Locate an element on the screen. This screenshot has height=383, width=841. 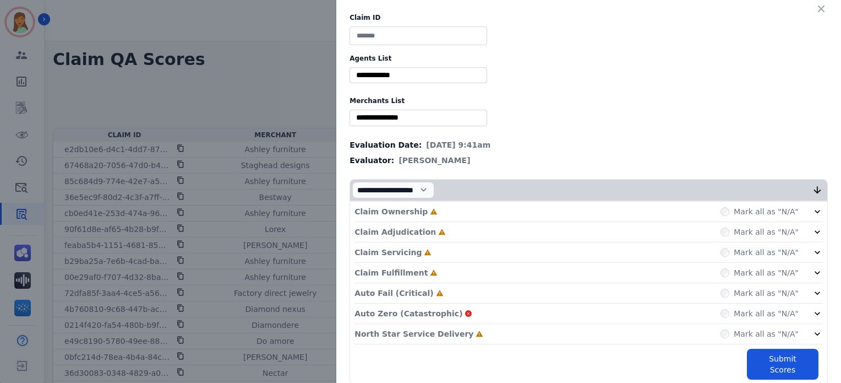
label: Claim ID is located at coordinates (589, 18).